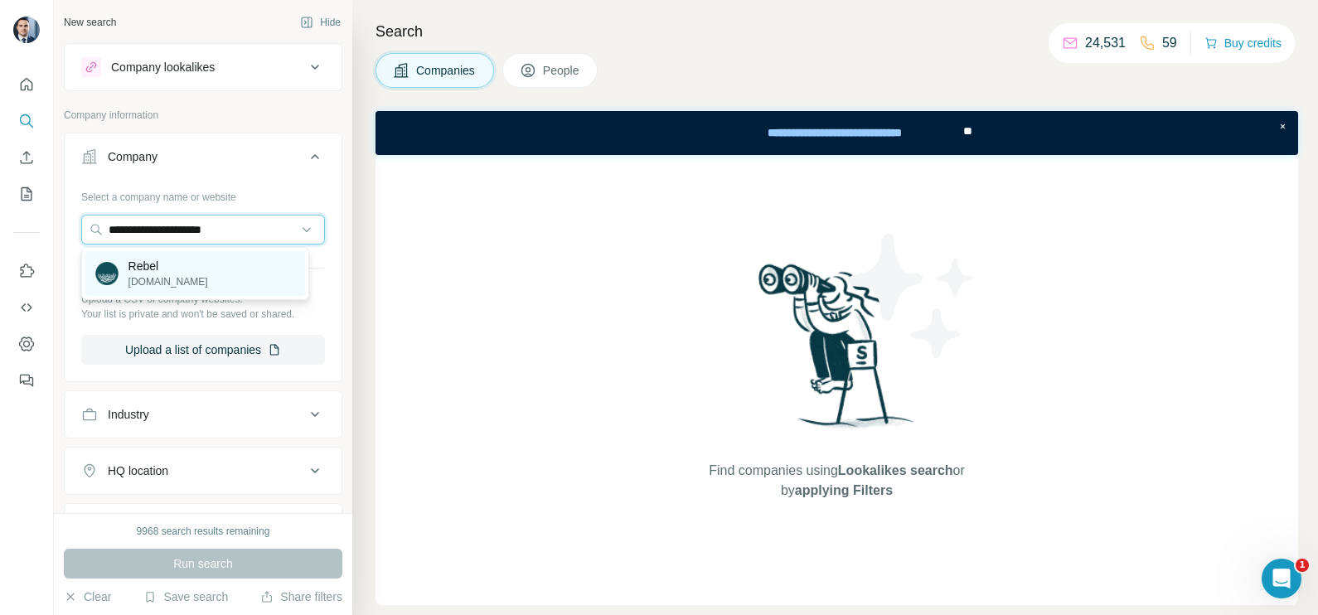 The height and width of the screenshot is (615, 1318). What do you see at coordinates (162, 67) in the screenshot?
I see `div: Company lookalikes` at bounding box center [162, 67].